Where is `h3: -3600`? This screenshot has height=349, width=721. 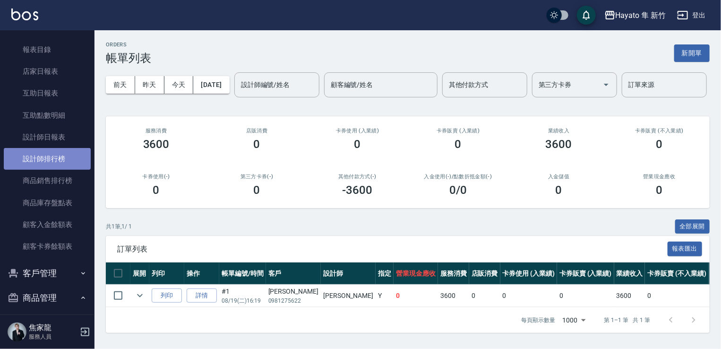 h3: -3600 is located at coordinates (358, 190).